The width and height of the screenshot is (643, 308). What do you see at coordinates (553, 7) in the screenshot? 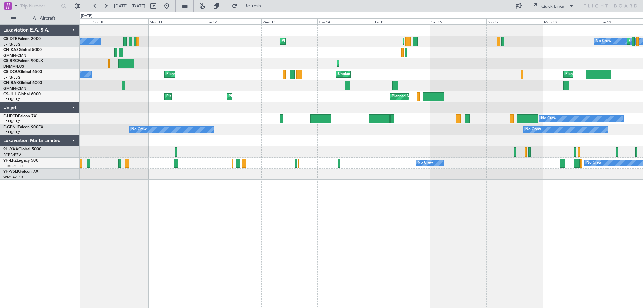
I see `div: Quick Links` at bounding box center [553, 7].